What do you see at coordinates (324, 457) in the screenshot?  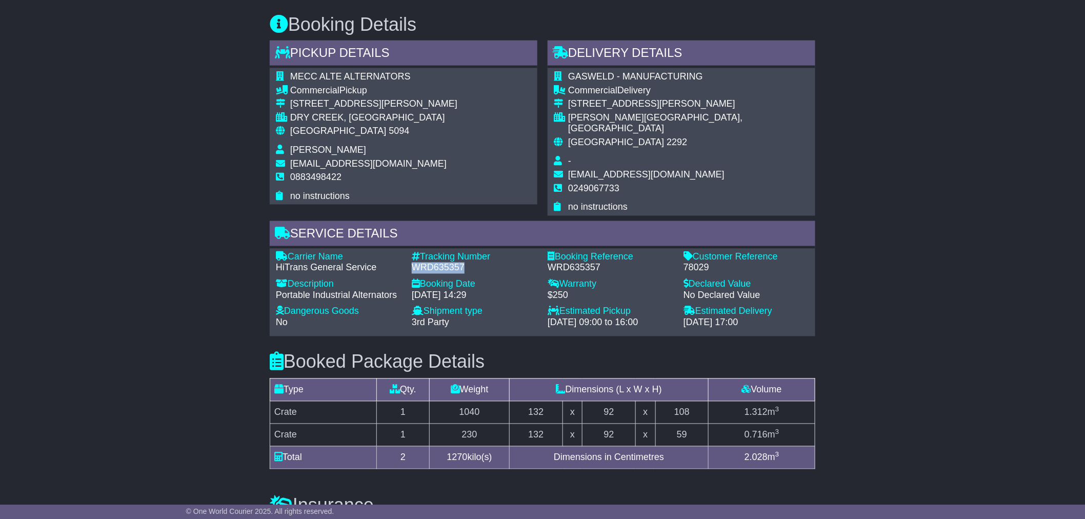 I see `td: Total` at bounding box center [324, 457].